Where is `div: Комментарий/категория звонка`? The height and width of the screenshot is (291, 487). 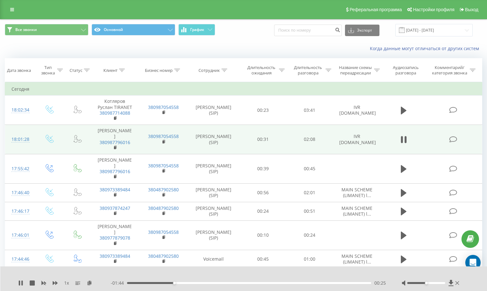
div: Комментарий/категория звонка is located at coordinates (449, 70).